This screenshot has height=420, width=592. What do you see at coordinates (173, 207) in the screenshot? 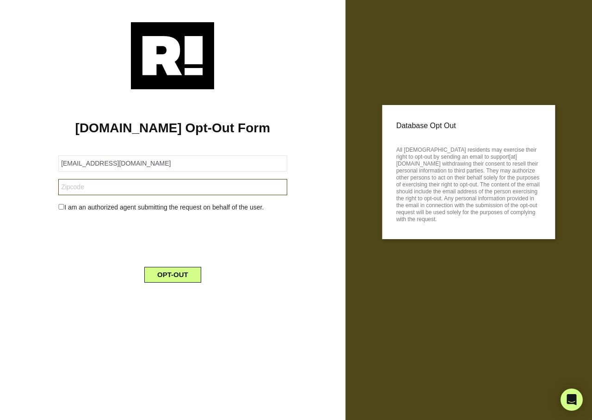
I see `div: I am an authorized agent submitting the request on behalf of the user.` at bounding box center [173, 207].